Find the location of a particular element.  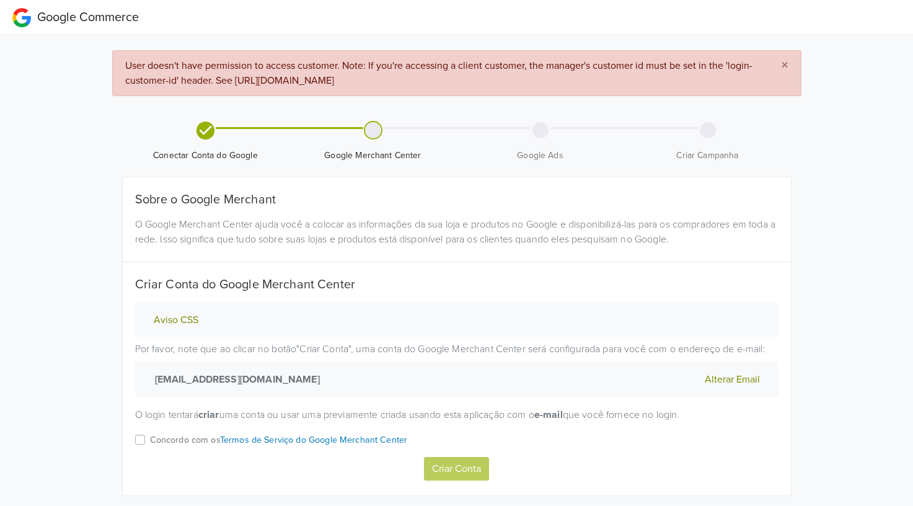

p: Por favor, note que ao clicar no botão " Criar Conta " , uma conta do Google Merchant Center será... is located at coordinates (457, 370).